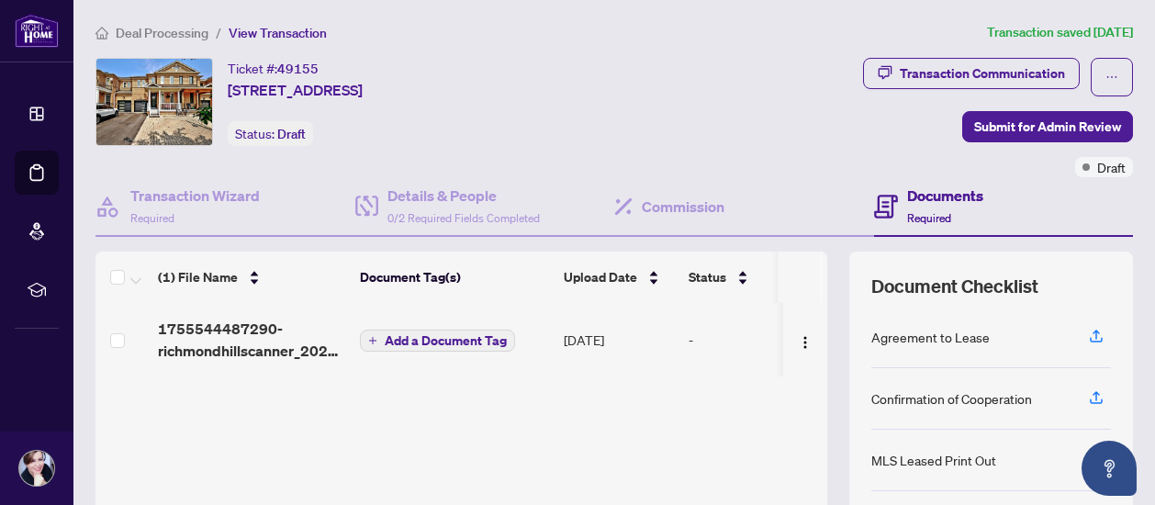 This screenshot has height=505, width=1155. Describe the element at coordinates (464, 196) in the screenshot. I see `h4: Details & People` at that location.